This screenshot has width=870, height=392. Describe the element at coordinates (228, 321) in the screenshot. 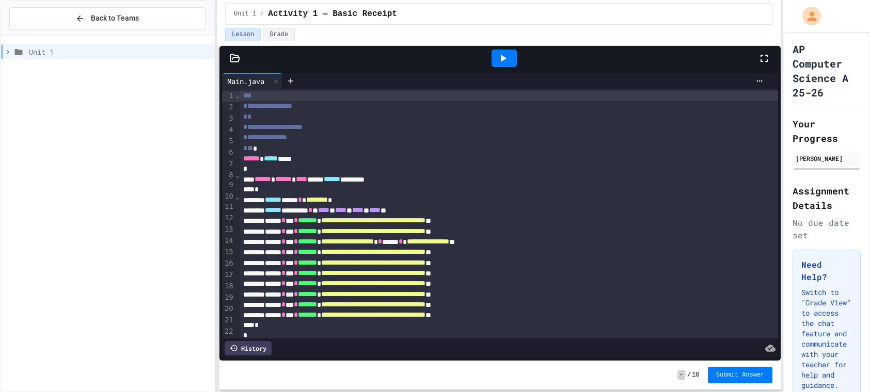

I see `div: 21` at that location.